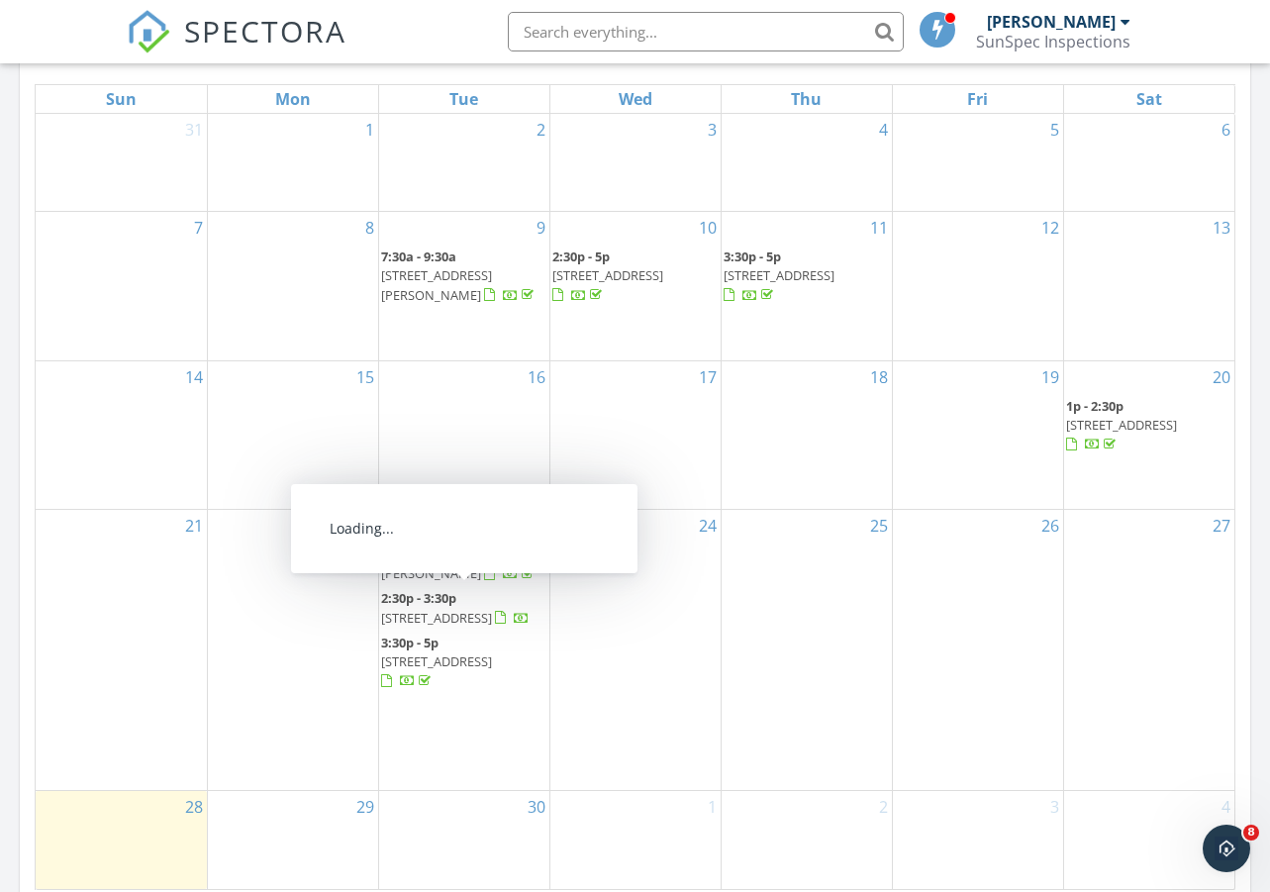 The image size is (1270, 892). What do you see at coordinates (292, 286) in the screenshot?
I see `td: Go to September 8, 2025` at bounding box center [292, 286].